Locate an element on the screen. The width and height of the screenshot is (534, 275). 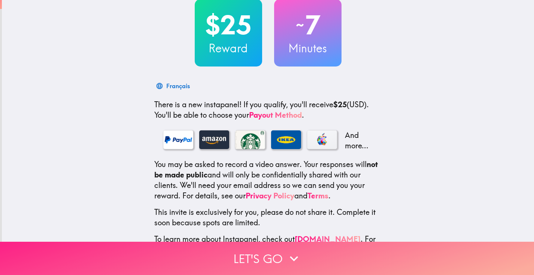
span: There is a new instapanel! is located at coordinates (198, 104).